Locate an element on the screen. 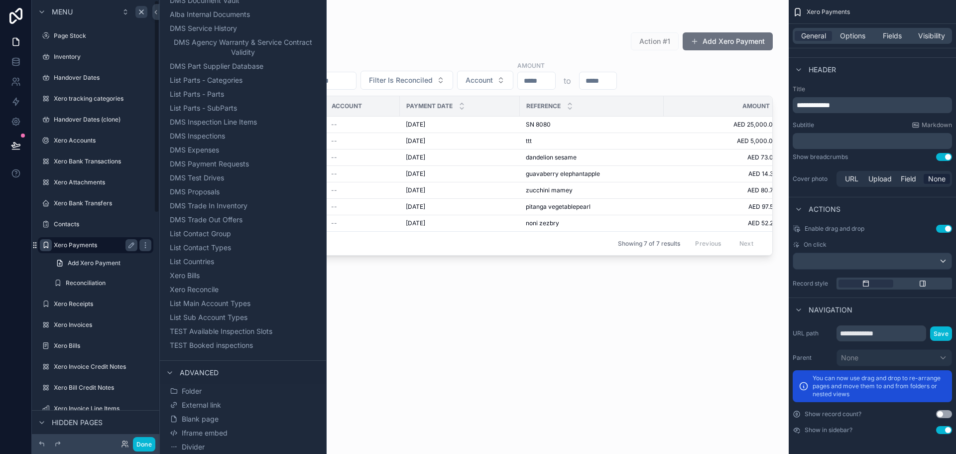 The image size is (956, 454). label: Xero Invoice Credit Notes is located at coordinates (103, 367).